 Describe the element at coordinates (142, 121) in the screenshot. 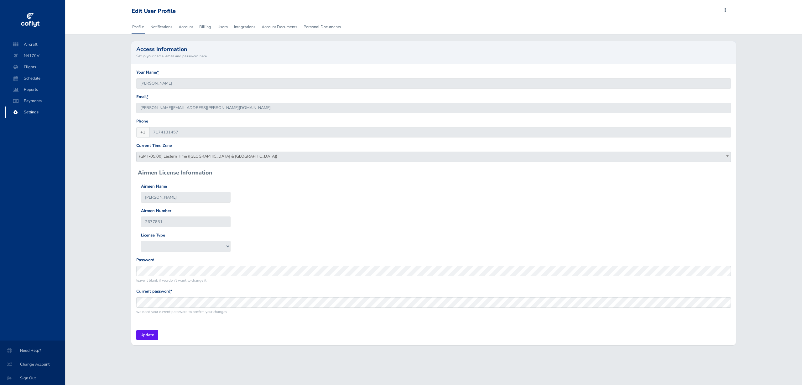

I see `label: Phone` at that location.